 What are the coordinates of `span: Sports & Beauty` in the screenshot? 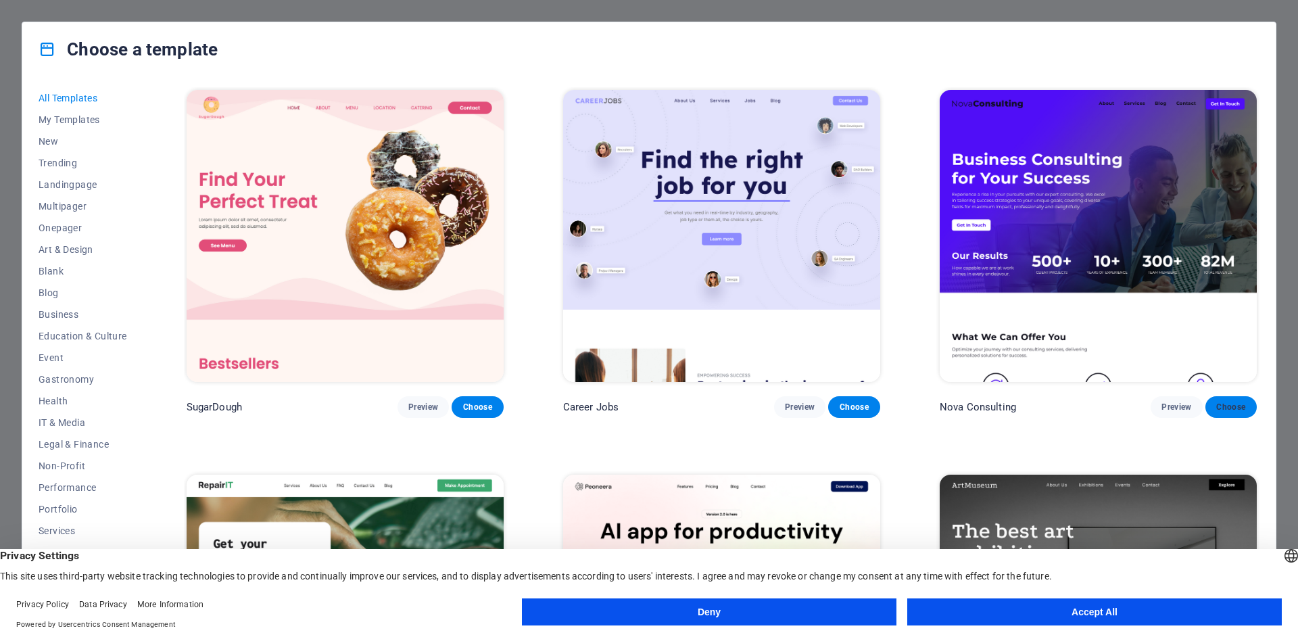 It's located at (82, 552).